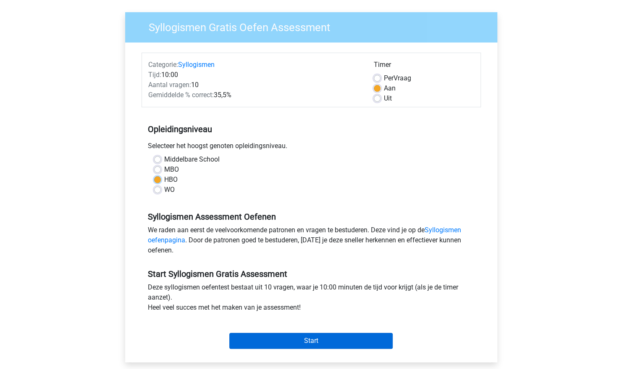  Describe the element at coordinates (315, 26) in the screenshot. I see `h3: Syllogismen Gratis Oefen Assessment` at that location.